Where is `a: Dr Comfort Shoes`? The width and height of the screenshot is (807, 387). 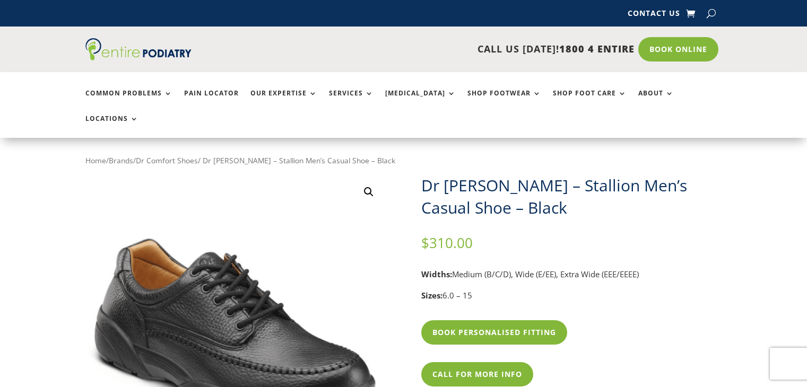 a: Dr Comfort Shoes is located at coordinates (167, 160).